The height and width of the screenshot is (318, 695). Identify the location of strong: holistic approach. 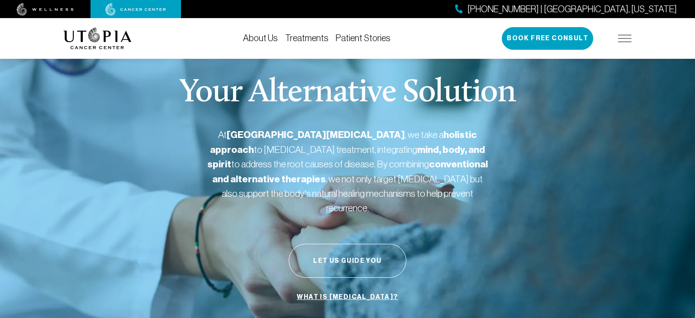
(343, 142).